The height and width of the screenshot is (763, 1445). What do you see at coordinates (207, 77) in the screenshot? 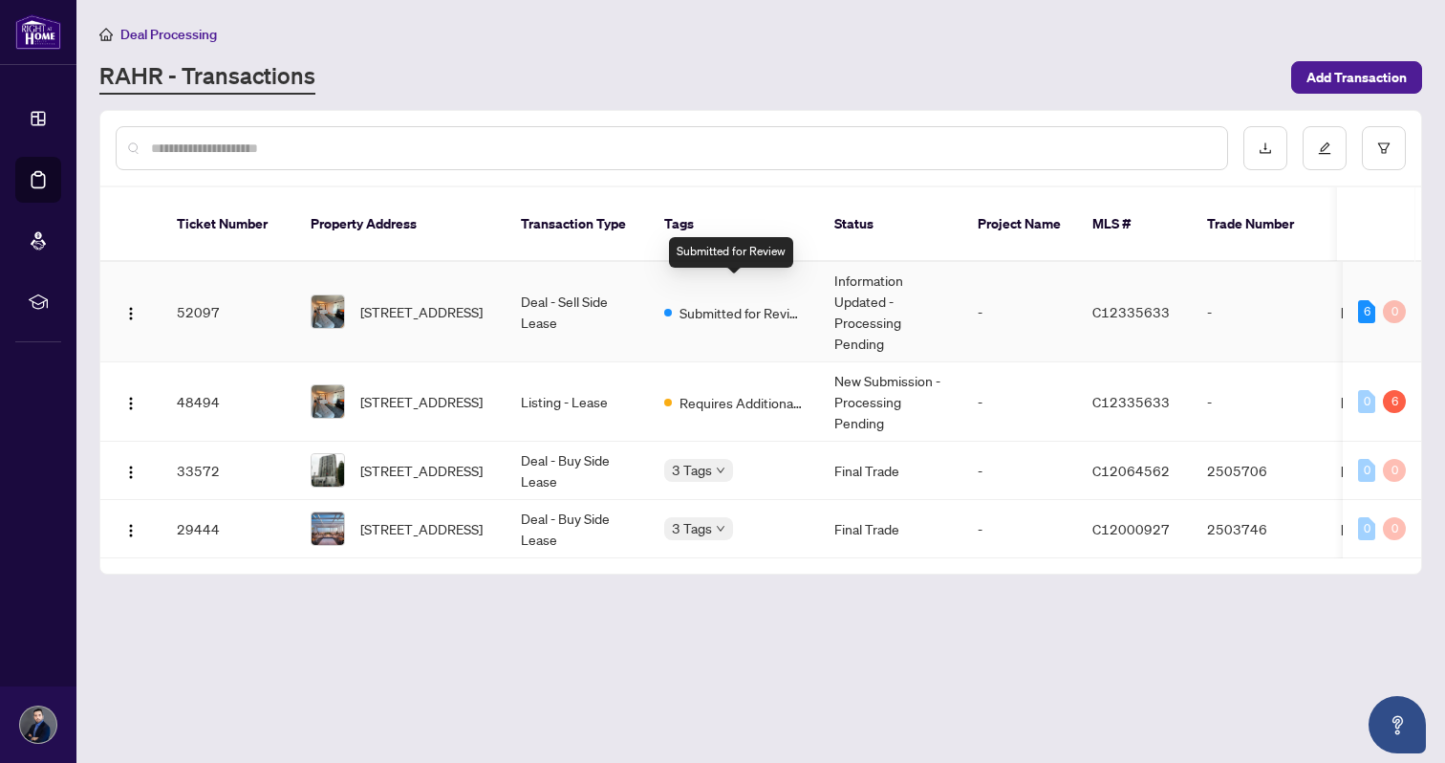
I see `a: RAHR - Transactions` at bounding box center [207, 77].